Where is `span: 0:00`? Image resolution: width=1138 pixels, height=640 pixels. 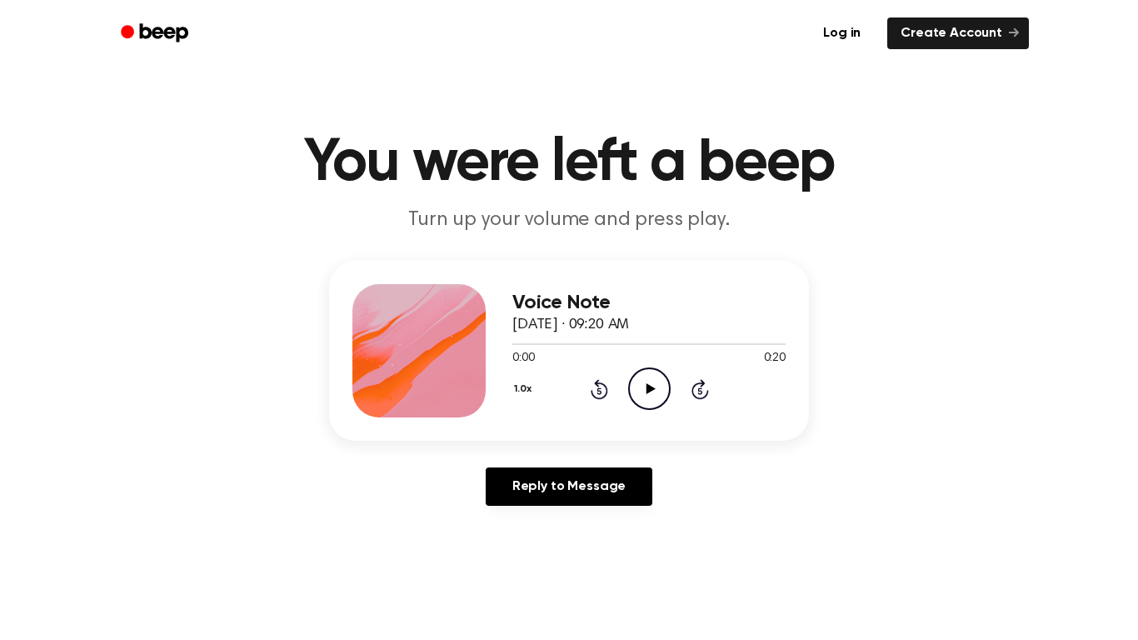 span: 0:00 is located at coordinates (523, 358).